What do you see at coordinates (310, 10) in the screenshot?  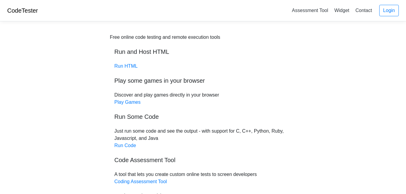 I see `a: Assessment Tool` at bounding box center [310, 10].